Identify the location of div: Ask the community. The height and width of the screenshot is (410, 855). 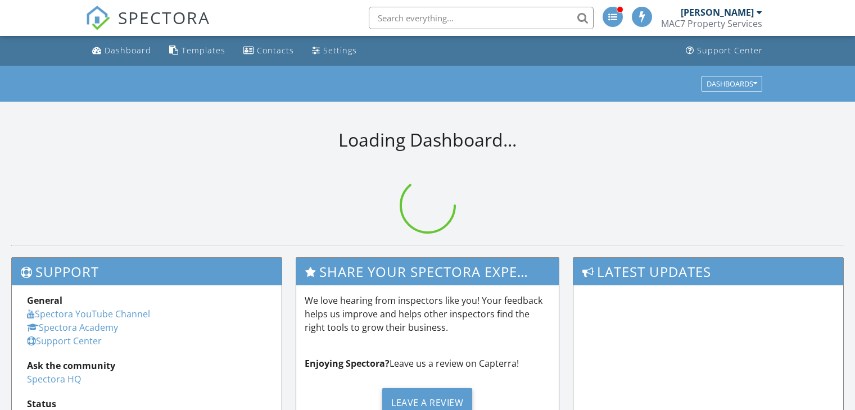
(147, 366).